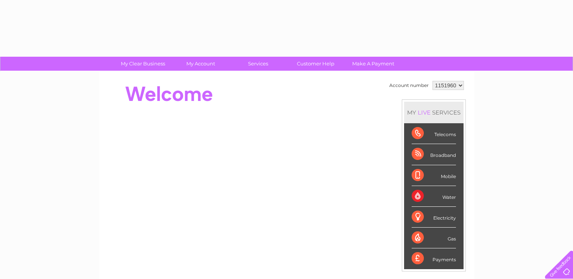 This screenshot has width=573, height=279. What do you see at coordinates (434, 238) in the screenshot?
I see `div: Gas` at bounding box center [434, 238].